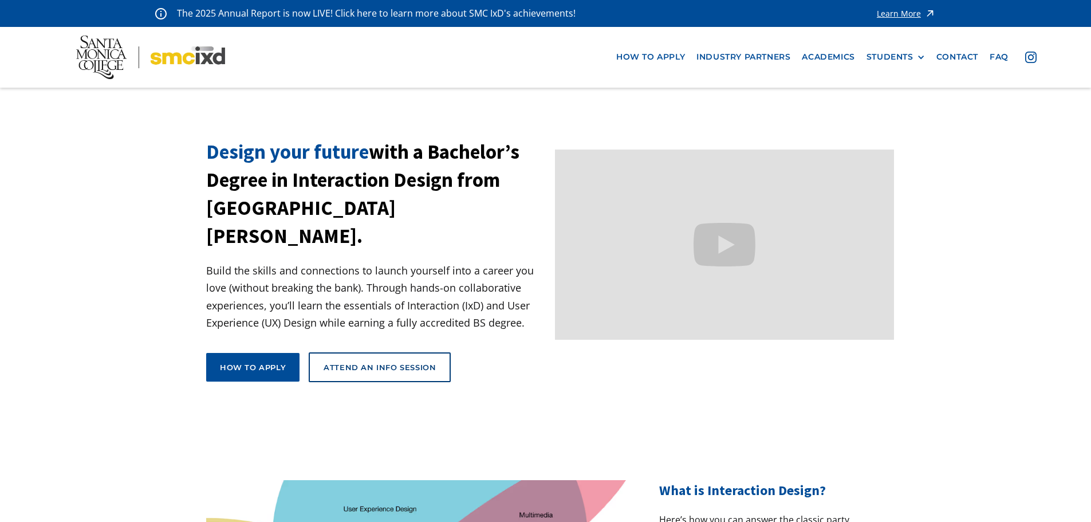 This screenshot has height=522, width=1091. I want to click on img: icon - arrow - alert, so click(930, 13).